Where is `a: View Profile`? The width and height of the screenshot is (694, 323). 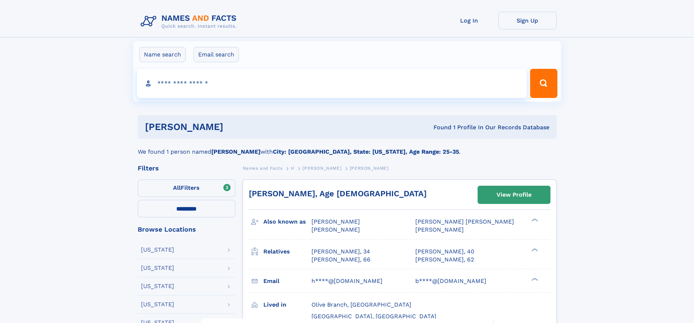
a: View Profile is located at coordinates (514, 195).